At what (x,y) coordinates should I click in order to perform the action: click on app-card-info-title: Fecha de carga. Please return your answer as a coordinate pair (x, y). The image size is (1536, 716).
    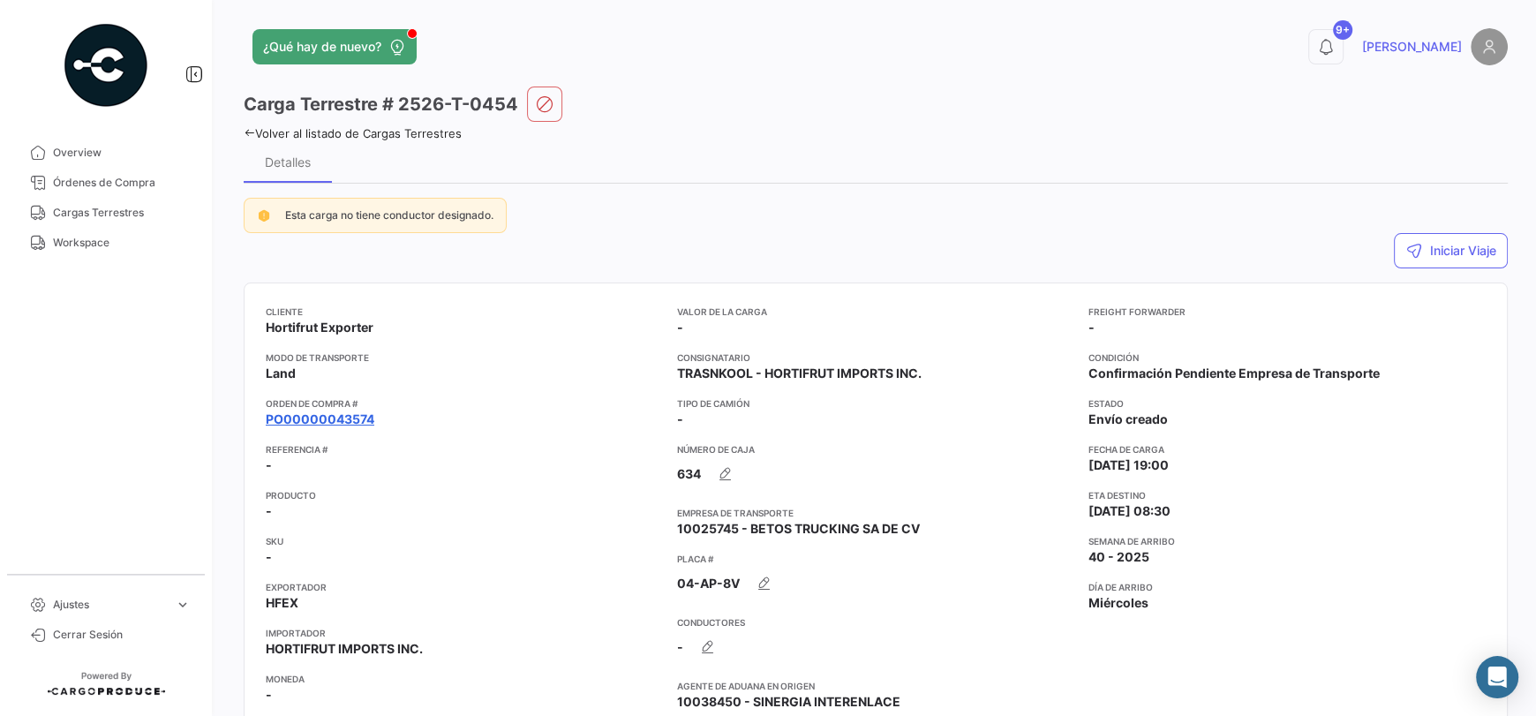
    Looking at the image, I should click on (1287, 449).